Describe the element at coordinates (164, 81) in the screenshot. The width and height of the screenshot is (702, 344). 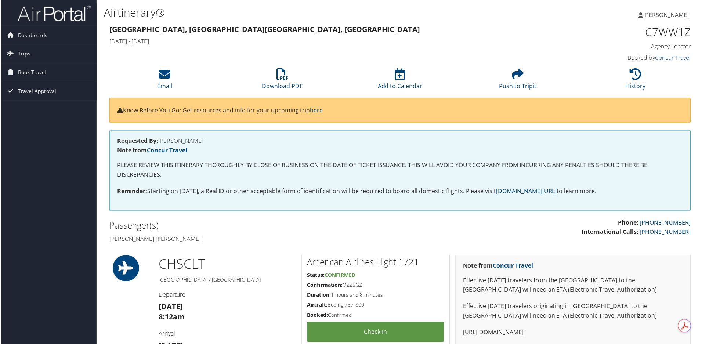
I see `a: Email` at that location.